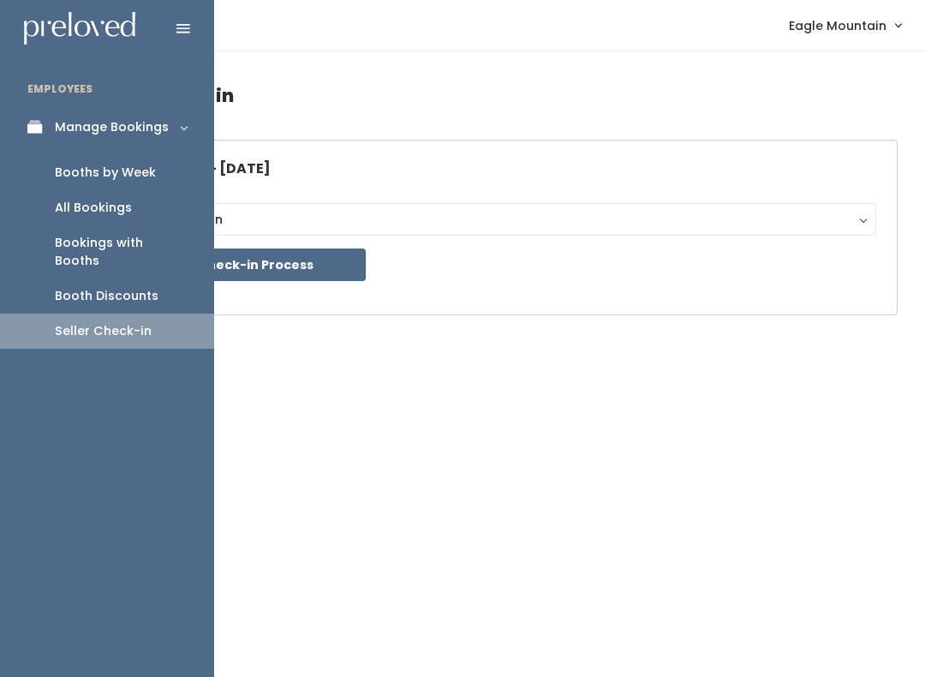  I want to click on span: Eagle Mountain, so click(838, 26).